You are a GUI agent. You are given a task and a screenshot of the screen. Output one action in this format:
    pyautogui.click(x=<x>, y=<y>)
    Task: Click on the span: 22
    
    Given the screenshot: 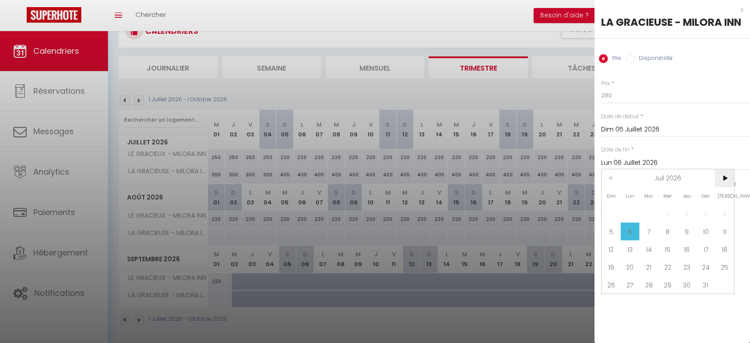 What is the action you would take?
    pyautogui.click(x=668, y=267)
    